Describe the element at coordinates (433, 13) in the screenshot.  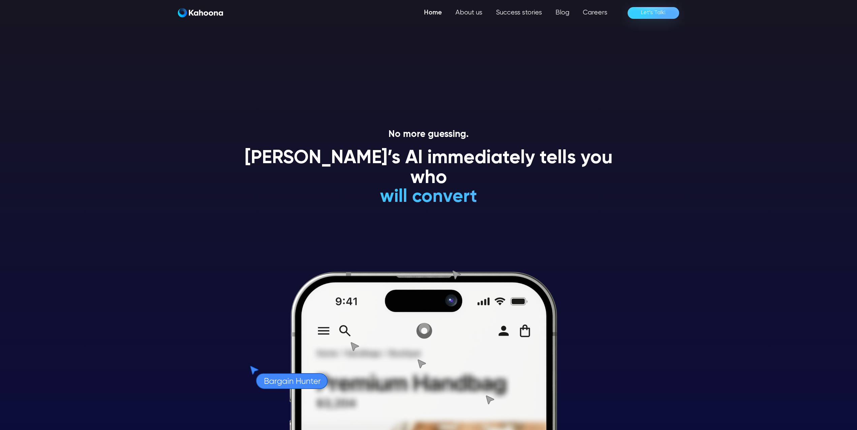
I see `a: Home` at that location.